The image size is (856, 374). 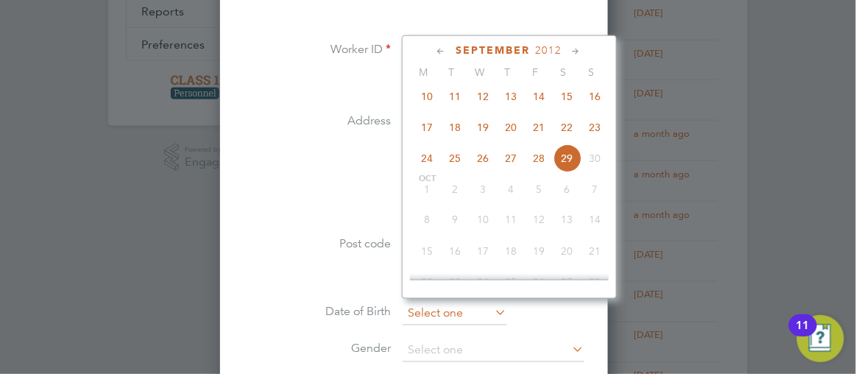 I want to click on label: Date of Birth, so click(x=317, y=312).